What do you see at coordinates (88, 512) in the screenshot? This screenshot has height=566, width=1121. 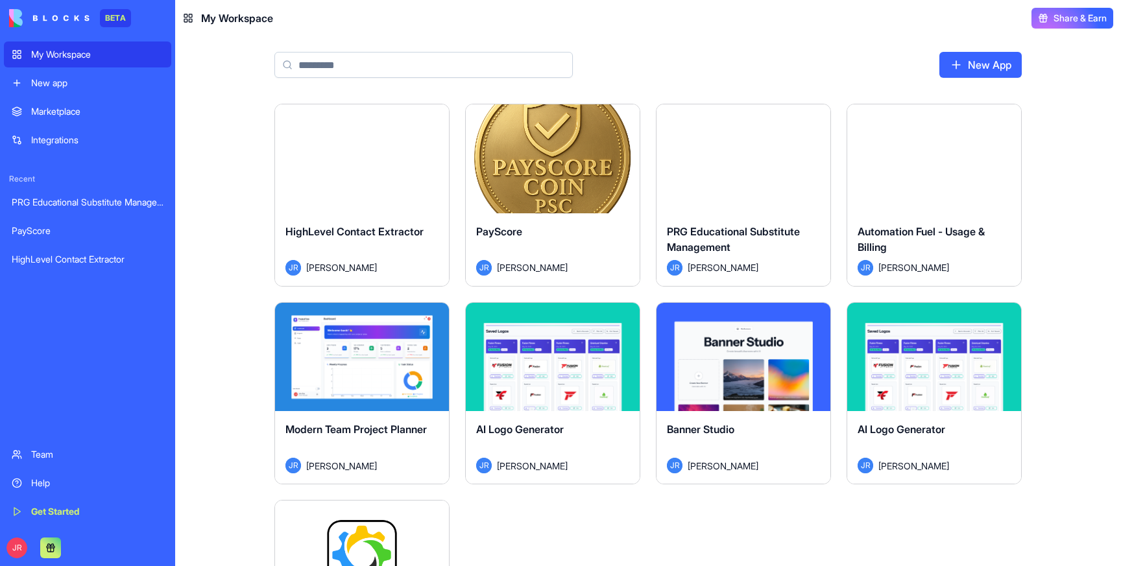 I see `a: Get Started` at bounding box center [88, 512].